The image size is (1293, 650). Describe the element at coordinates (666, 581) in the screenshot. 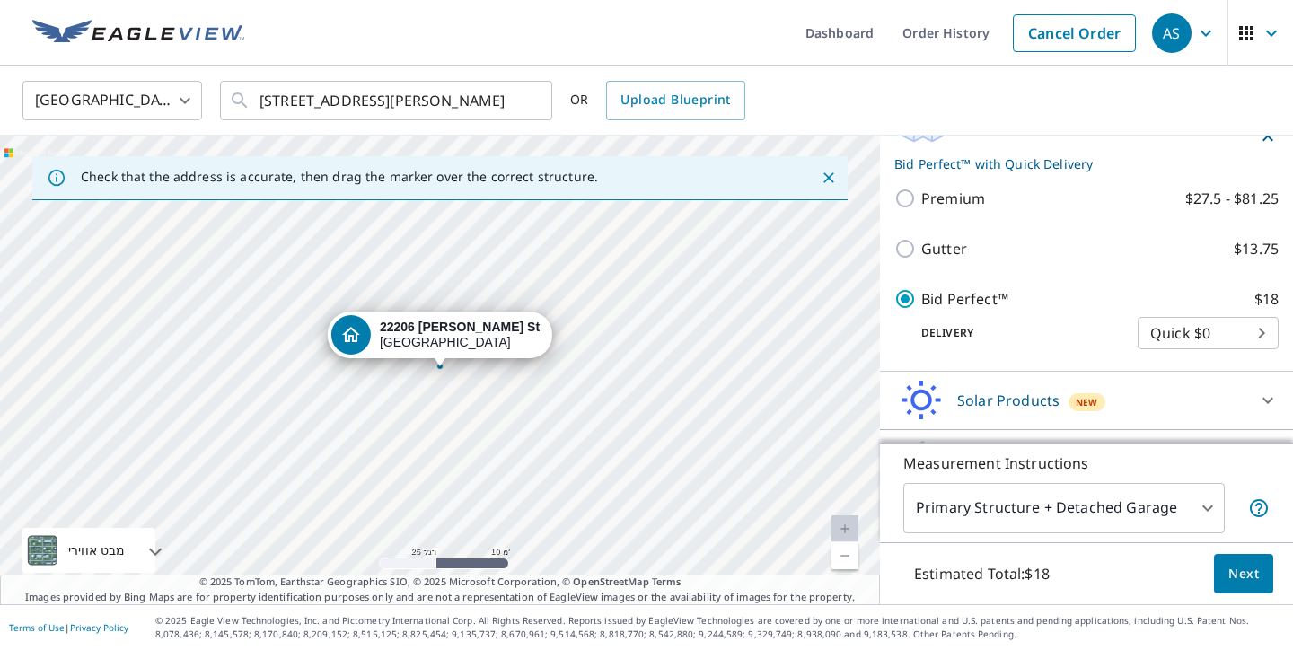

I see `a: Terms` at that location.